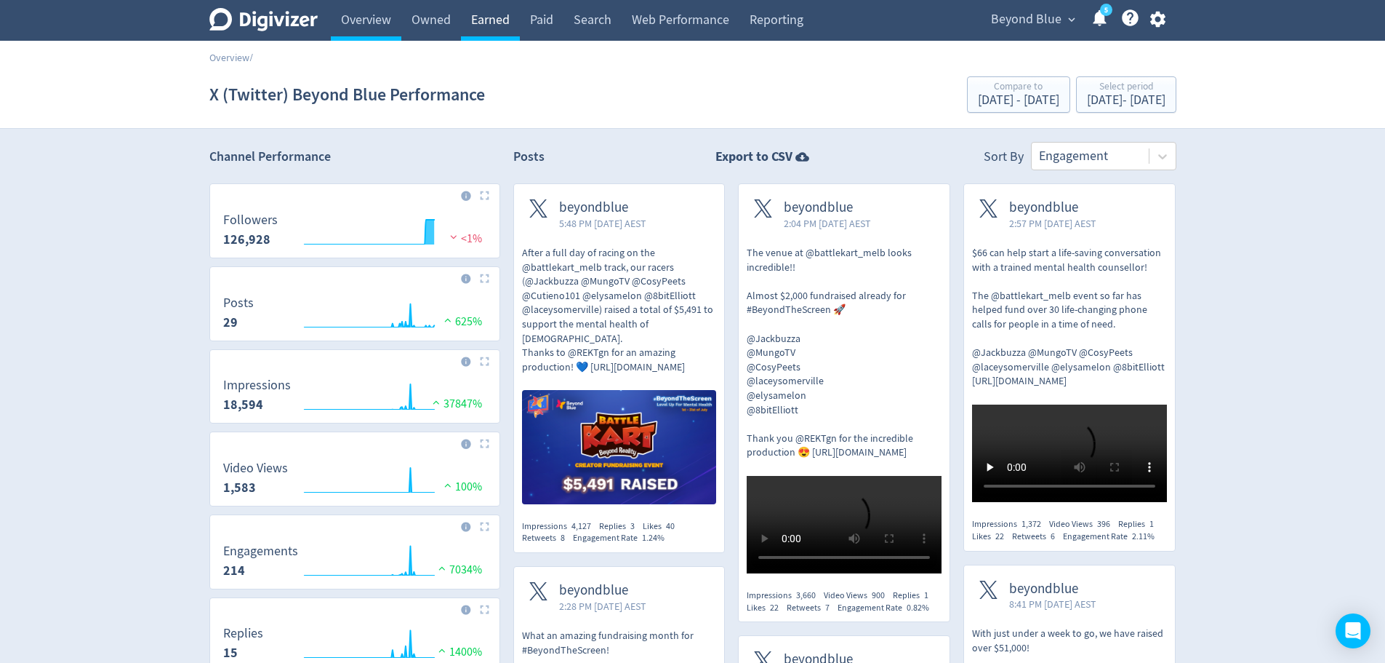  I want to click on span: <1%, so click(464, 239).